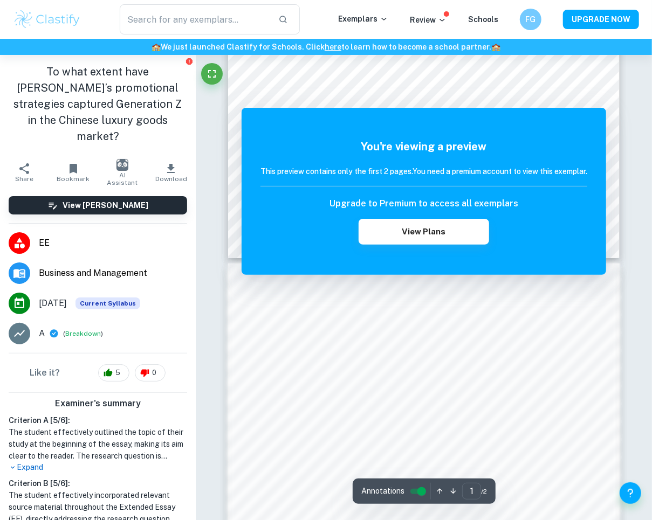  Describe the element at coordinates (154, 373) in the screenshot. I see `span: 0` at that location.